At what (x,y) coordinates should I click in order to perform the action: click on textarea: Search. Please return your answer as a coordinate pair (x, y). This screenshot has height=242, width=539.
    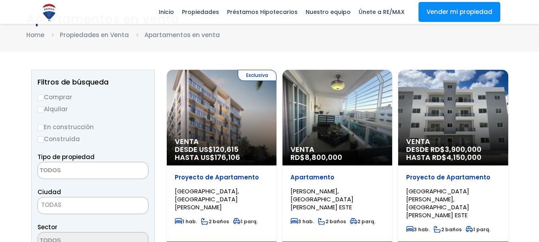
    Looking at the image, I should click on (77, 171).